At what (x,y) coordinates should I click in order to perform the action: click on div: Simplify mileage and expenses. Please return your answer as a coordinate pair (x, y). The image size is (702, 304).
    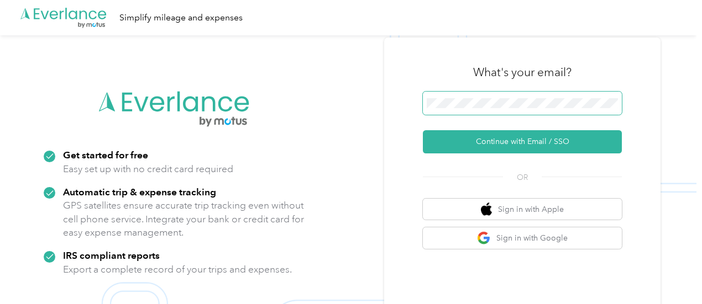
    Looking at the image, I should click on (181, 18).